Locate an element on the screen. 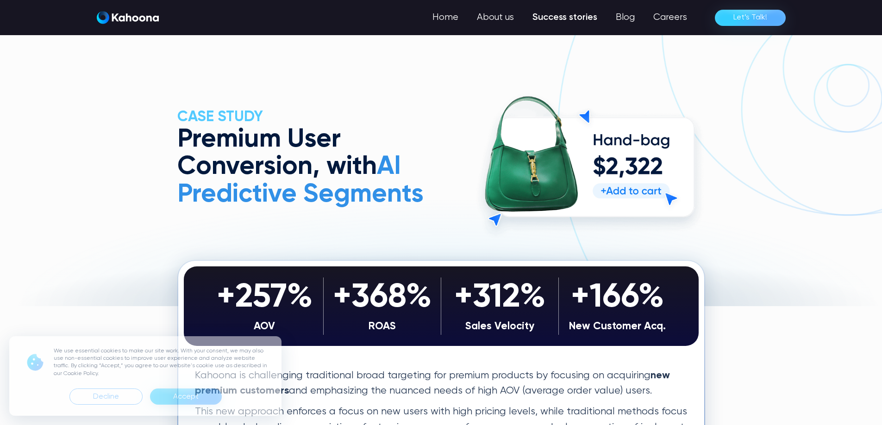 The image size is (882, 425). h2: CASE Study is located at coordinates (305, 117).